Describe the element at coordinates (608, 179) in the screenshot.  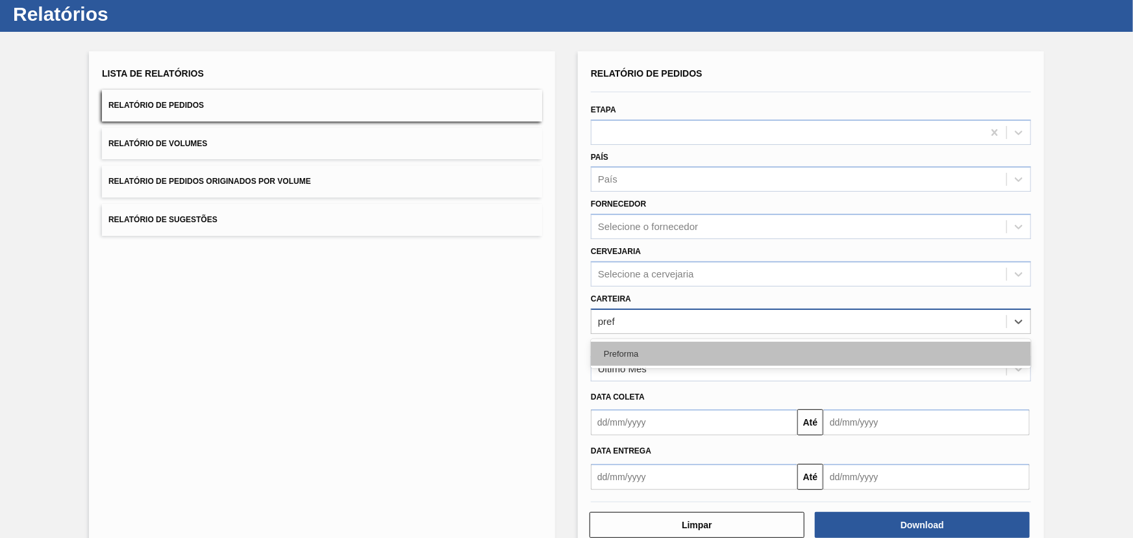
I see `div: País` at that location.